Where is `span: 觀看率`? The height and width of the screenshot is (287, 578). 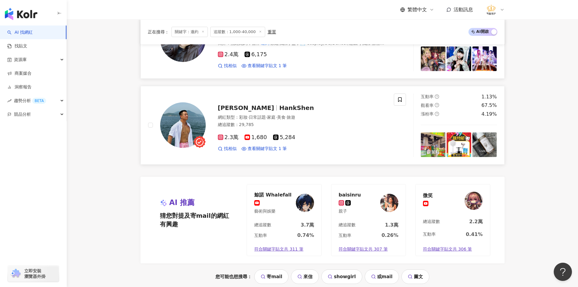
span: 觀看率 is located at coordinates (427, 105).